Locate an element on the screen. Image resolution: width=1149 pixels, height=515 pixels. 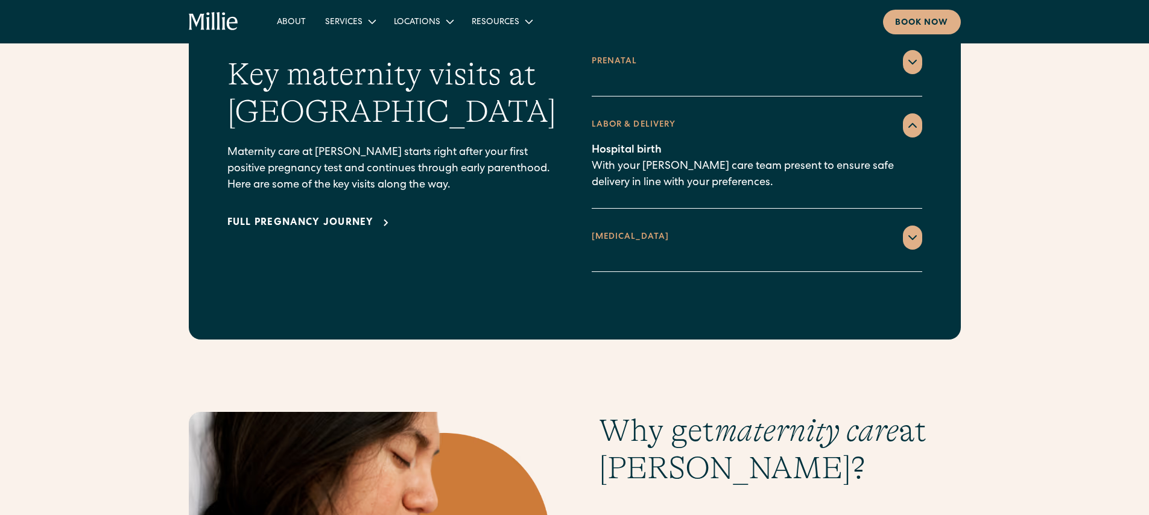
a: home is located at coordinates (214, 22).